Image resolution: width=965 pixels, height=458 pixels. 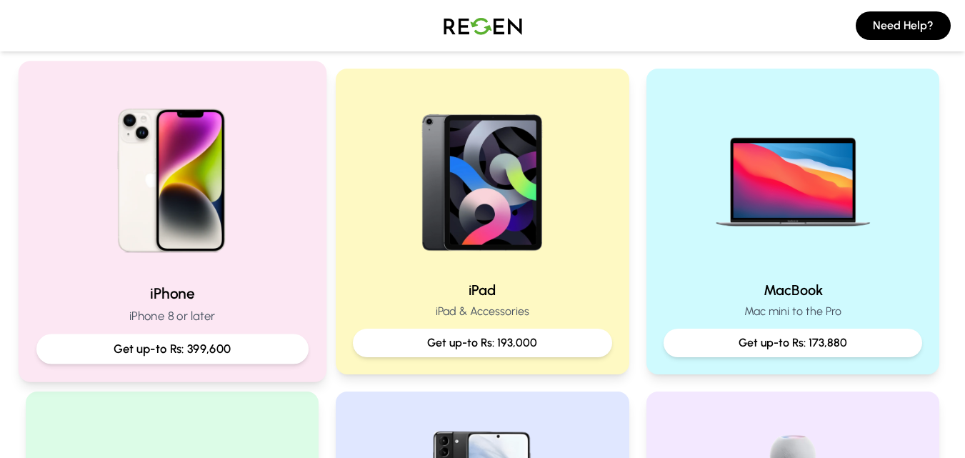 I want to click on p: Get up-to Rs: 399,600, so click(x=171, y=349).